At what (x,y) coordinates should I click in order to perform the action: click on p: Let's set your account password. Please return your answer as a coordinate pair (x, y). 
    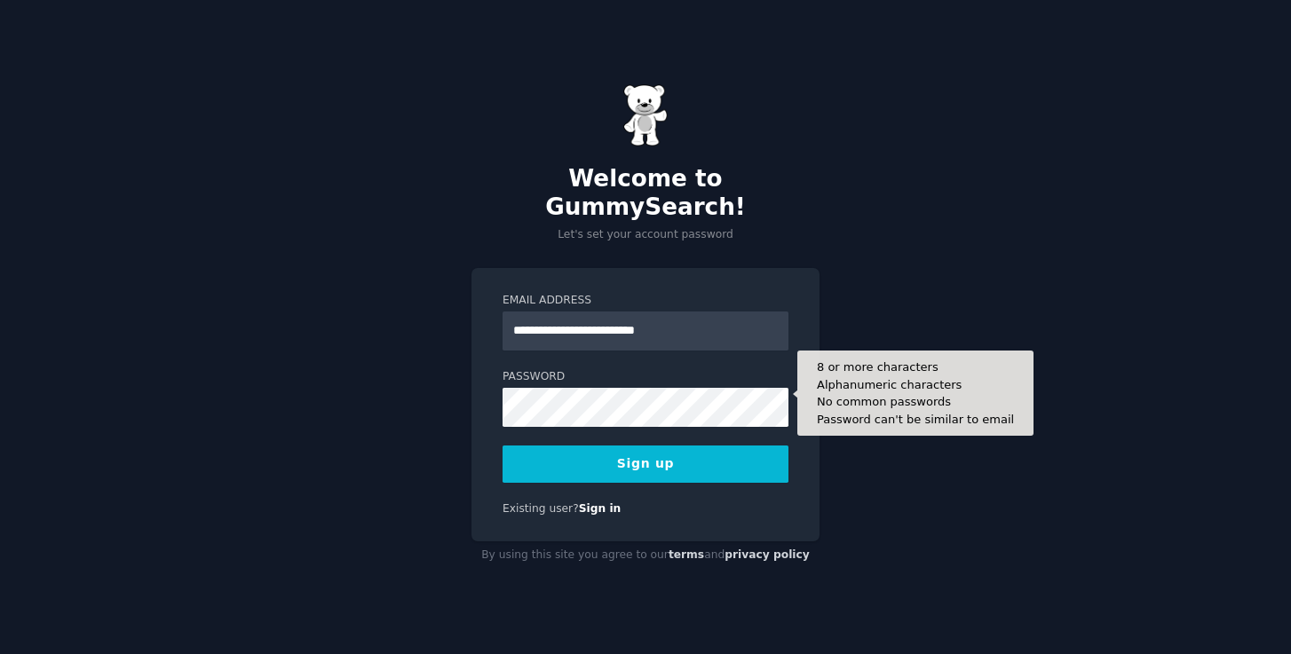
    Looking at the image, I should click on (646, 235).